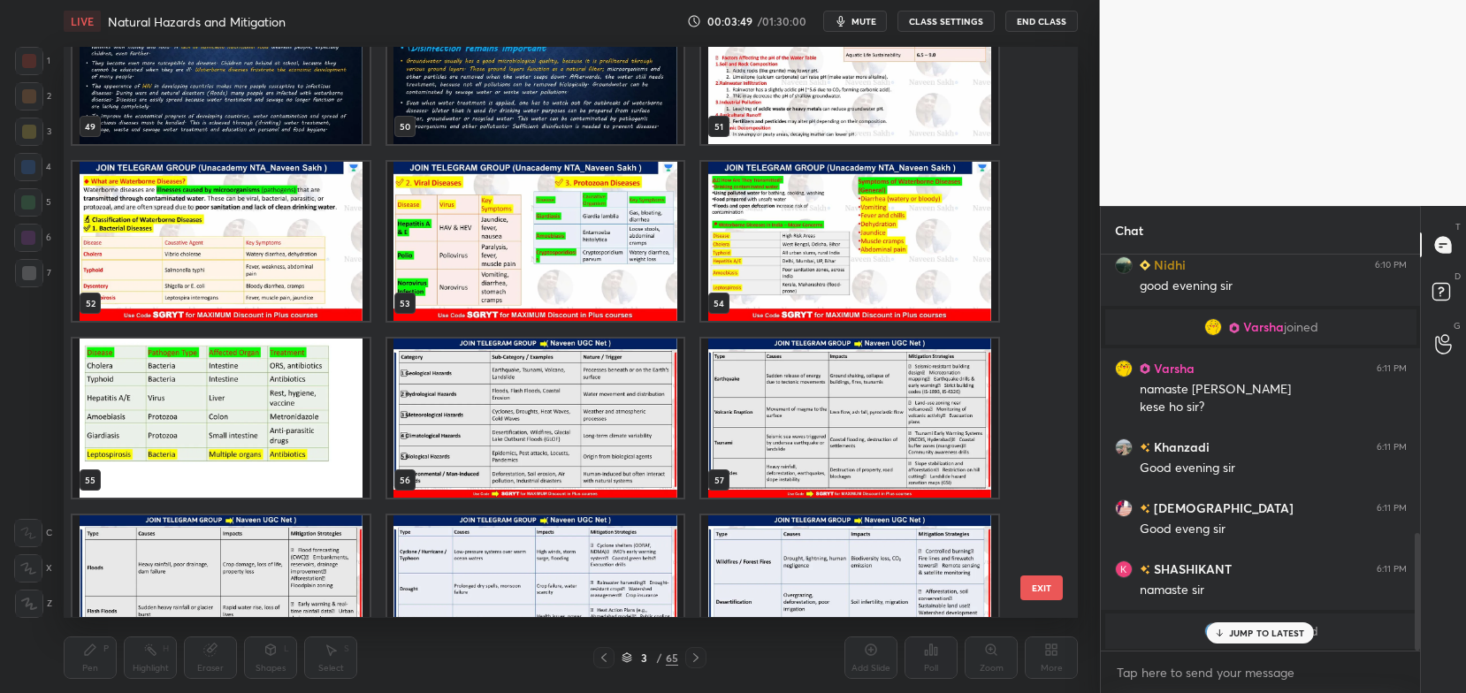 This screenshot has height=693, width=1466. What do you see at coordinates (1124, 265) in the screenshot?
I see `img: afa07d3c36e74aeeb0b1c9bbf26607b4.jpg` at bounding box center [1124, 265].